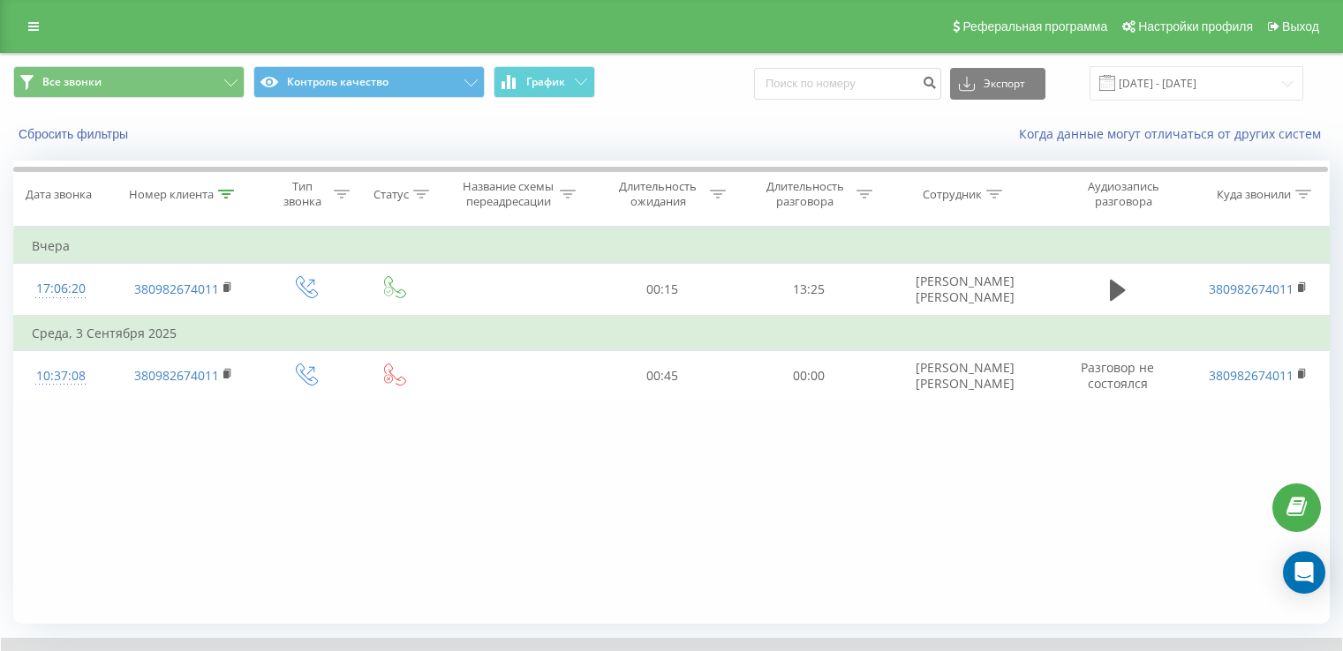 This screenshot has width=1343, height=651. Describe the element at coordinates (809, 376) in the screenshot. I see `td: 00:00` at that location.